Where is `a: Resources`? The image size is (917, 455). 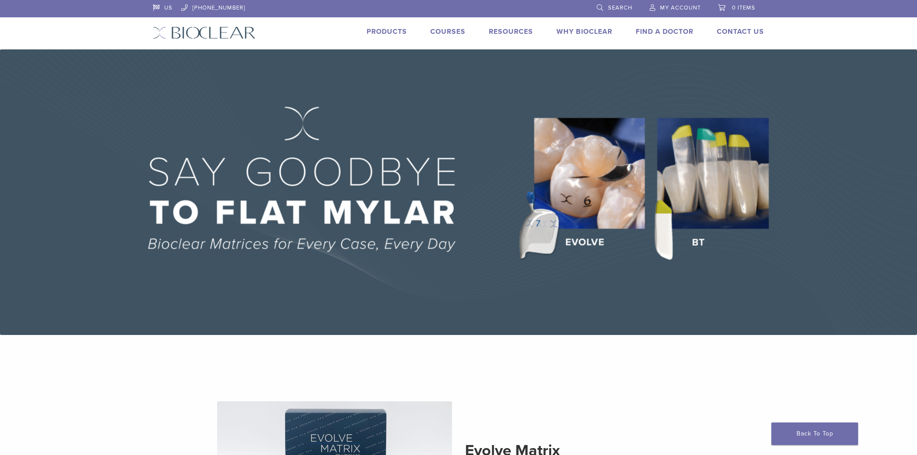 a: Resources is located at coordinates (511, 32).